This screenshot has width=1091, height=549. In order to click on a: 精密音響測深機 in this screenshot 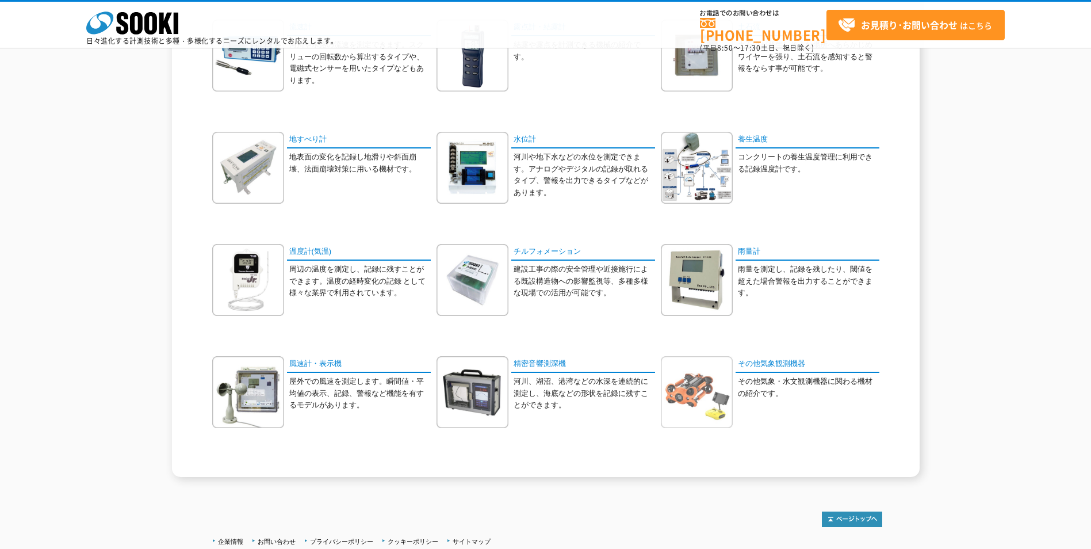, I will do `click(583, 364)`.